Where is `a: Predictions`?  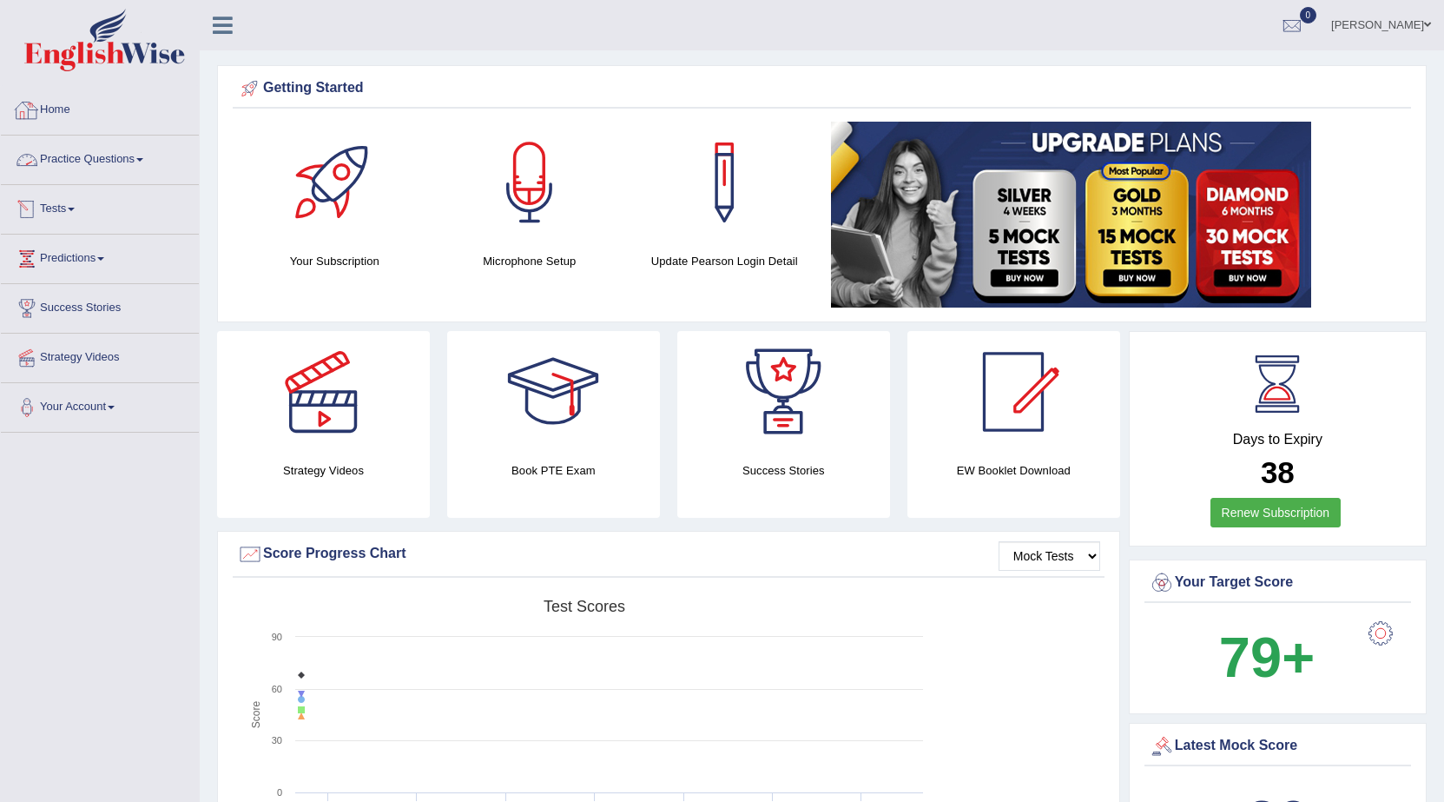 a: Predictions is located at coordinates (100, 256).